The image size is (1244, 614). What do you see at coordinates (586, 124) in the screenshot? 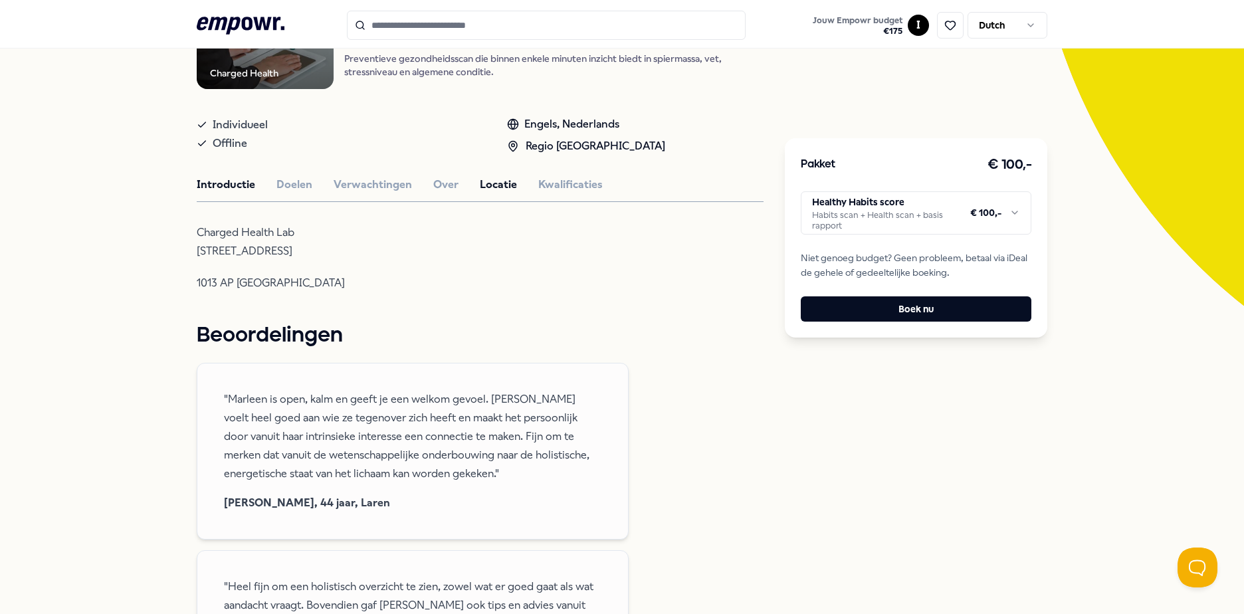
I see `div: Engels, Nederlands` at bounding box center [586, 124].